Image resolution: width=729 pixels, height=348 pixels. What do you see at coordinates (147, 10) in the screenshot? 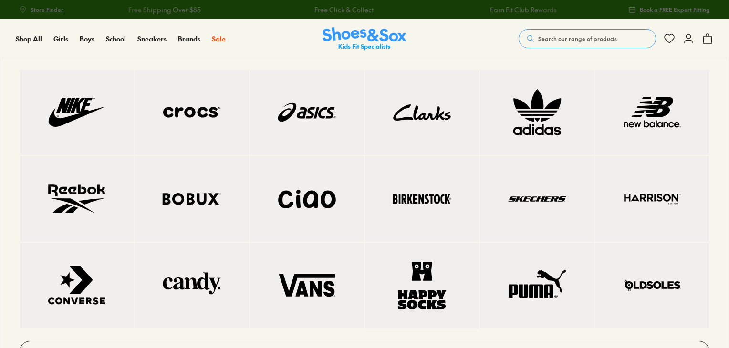
I see `a: Free Shipping Over $85` at bounding box center [147, 10].